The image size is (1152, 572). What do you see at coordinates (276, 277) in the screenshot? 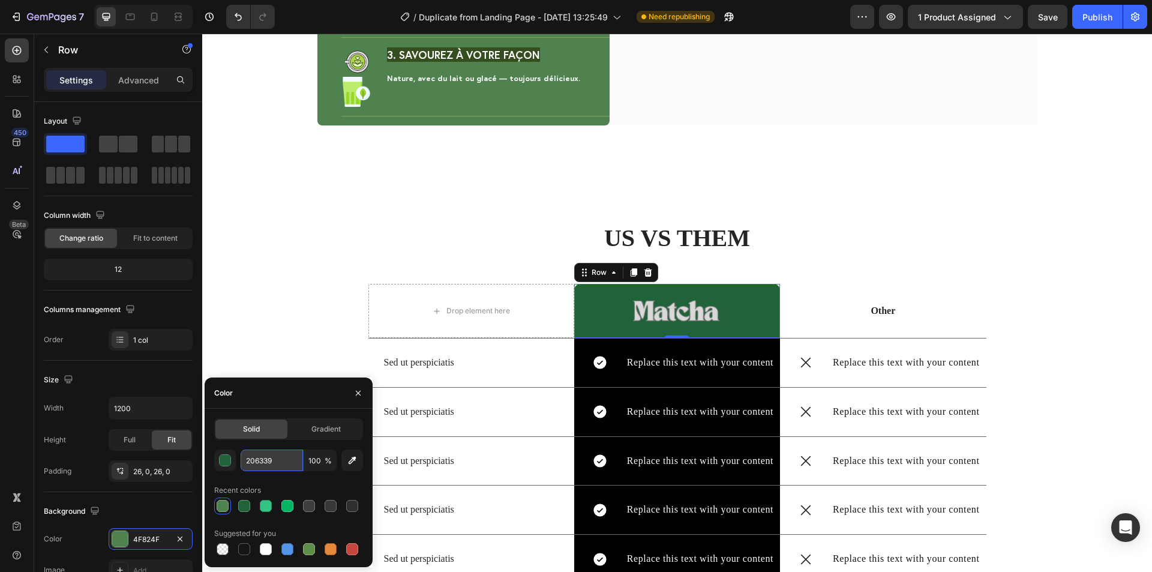
I see `div: Drop element here` at bounding box center [276, 277].